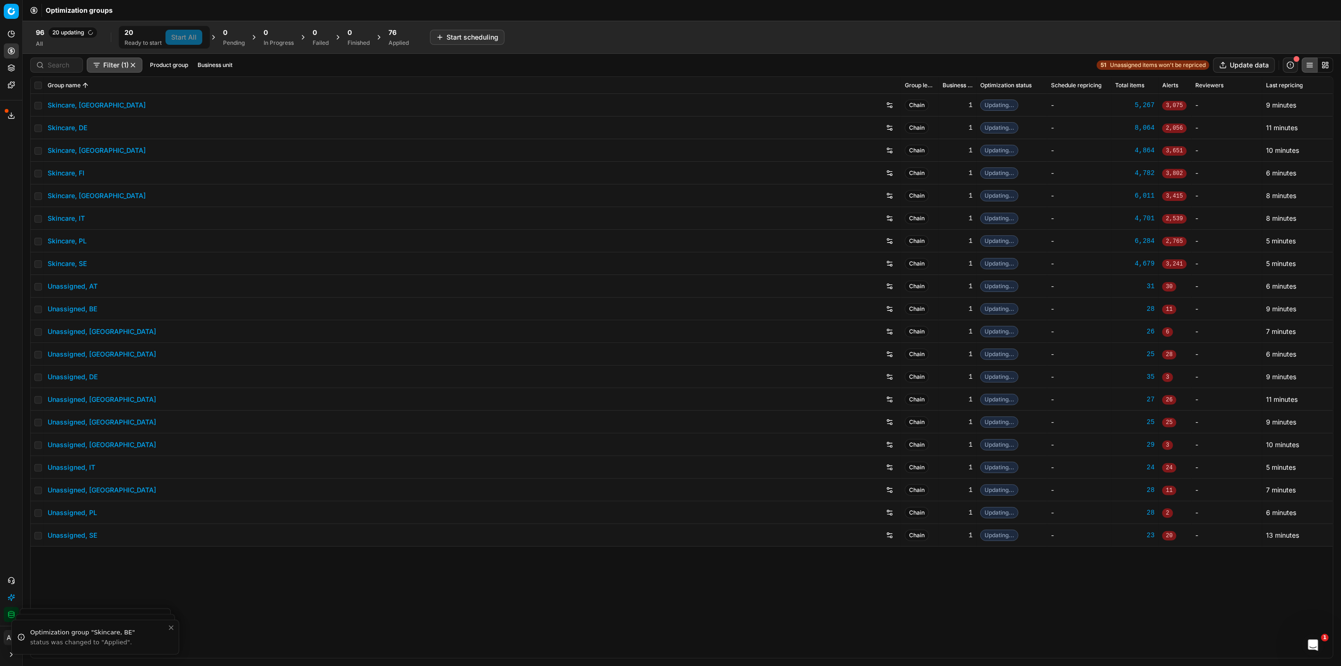 Image resolution: width=1341 pixels, height=666 pixels. I want to click on span: 2,539, so click(1175, 219).